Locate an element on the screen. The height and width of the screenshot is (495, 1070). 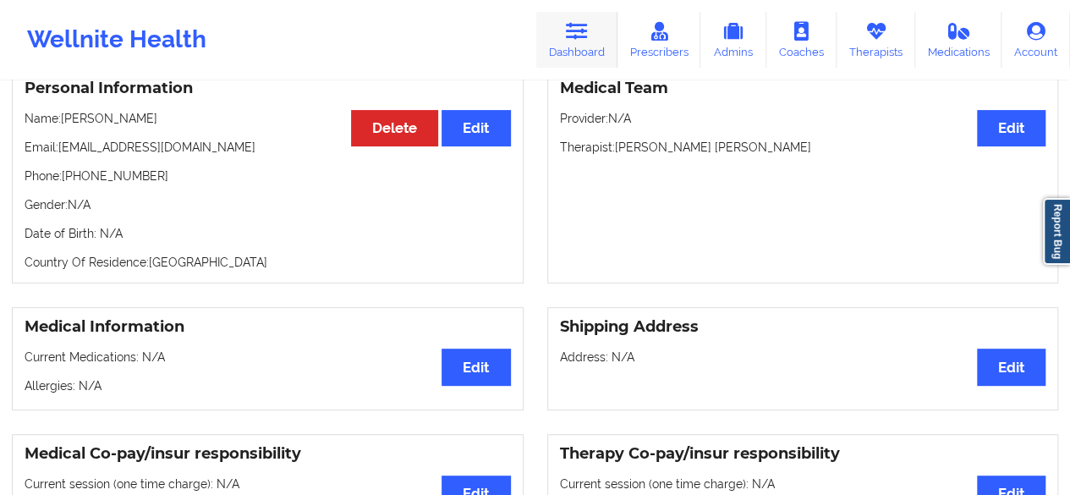
p: Provider: N/A is located at coordinates (803, 118).